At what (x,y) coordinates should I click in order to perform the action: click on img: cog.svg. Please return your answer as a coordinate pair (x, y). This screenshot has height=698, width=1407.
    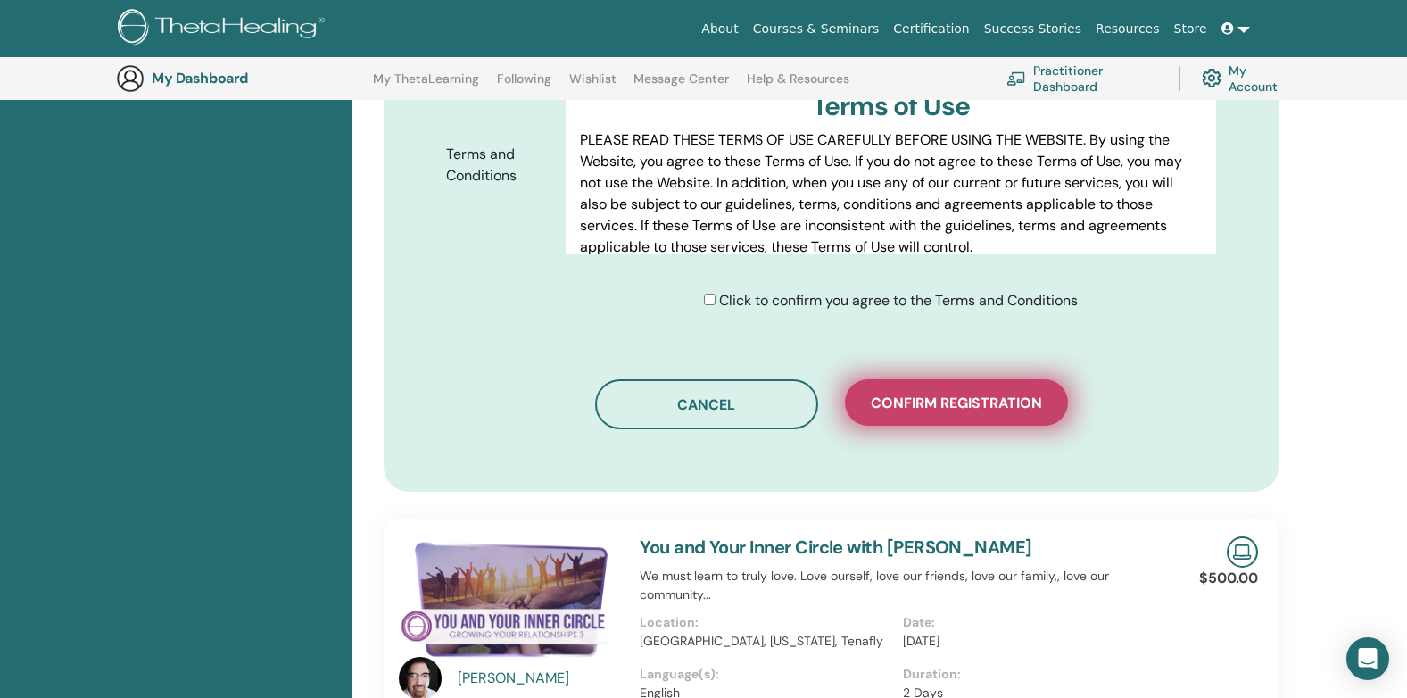
    Looking at the image, I should click on (1212, 78).